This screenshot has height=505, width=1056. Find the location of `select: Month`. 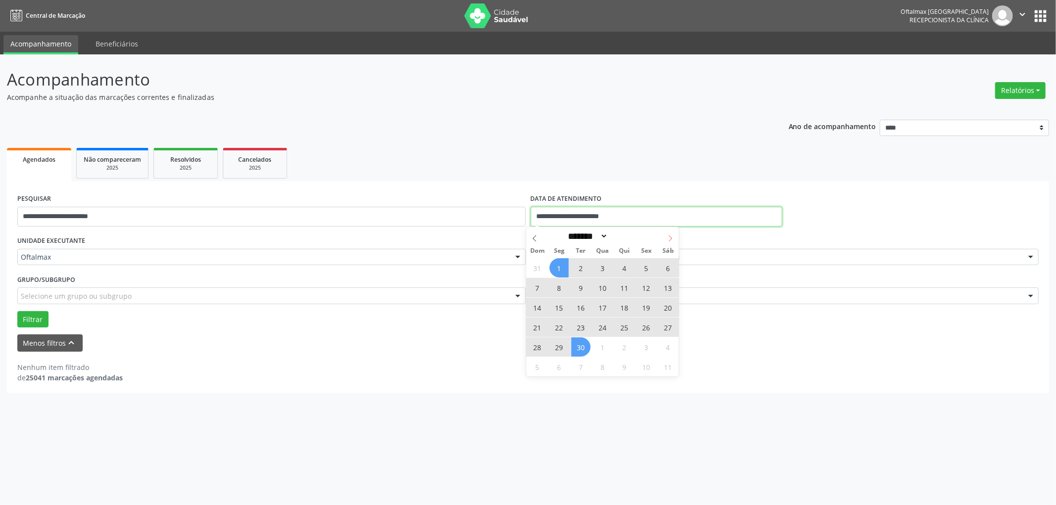

select: Month is located at coordinates (586, 236).